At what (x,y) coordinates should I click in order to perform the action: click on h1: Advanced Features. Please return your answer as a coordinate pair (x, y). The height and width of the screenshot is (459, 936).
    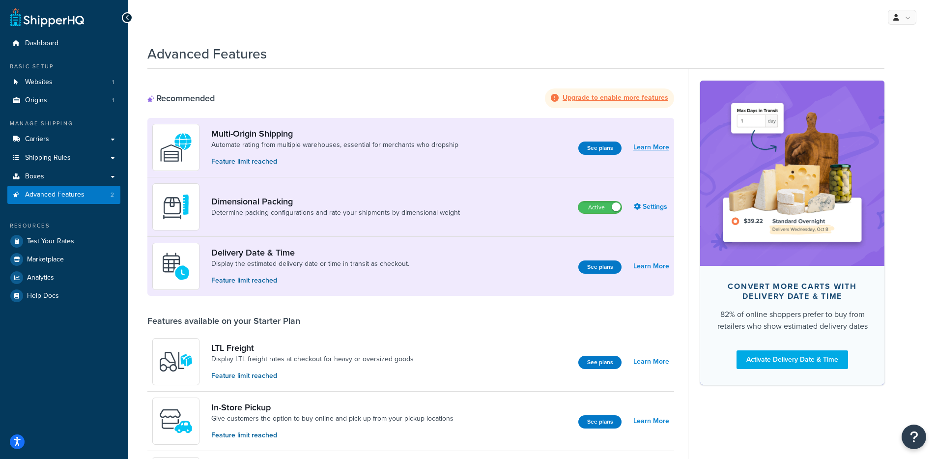
    Looking at the image, I should click on (207, 54).